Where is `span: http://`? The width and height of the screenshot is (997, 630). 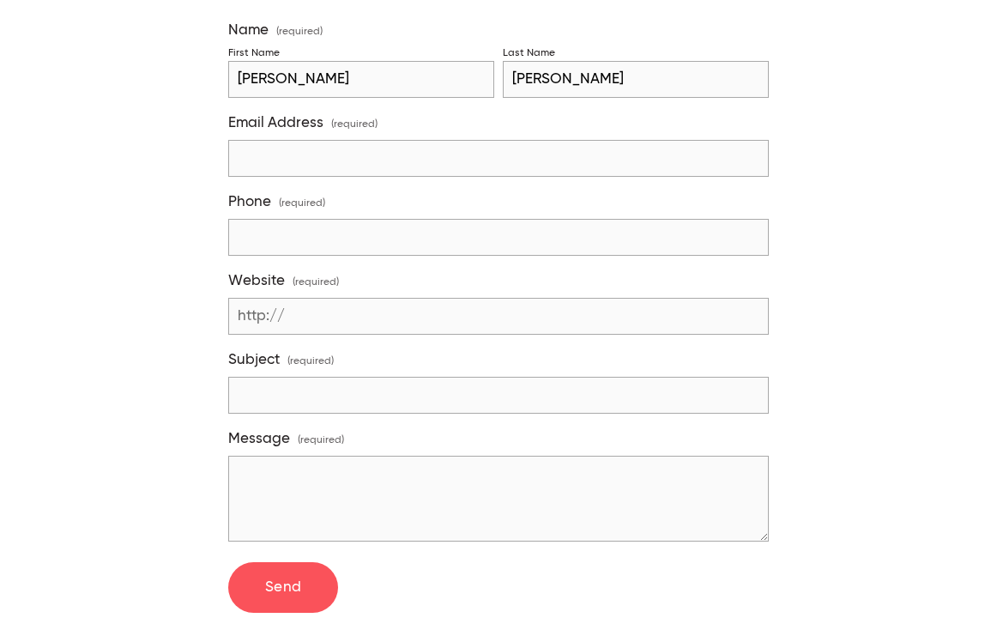
span: http:// is located at coordinates (261, 316).